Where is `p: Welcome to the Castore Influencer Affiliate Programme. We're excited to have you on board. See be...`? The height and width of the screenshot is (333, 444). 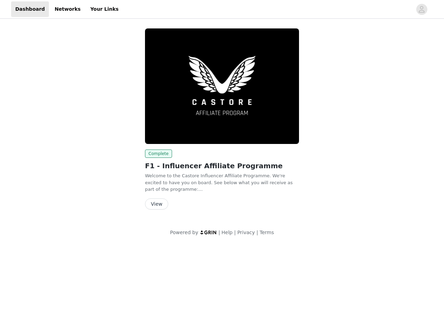 p: Welcome to the Castore Influencer Affiliate Programme. We're excited to have you on board. See be... is located at coordinates (222, 182).